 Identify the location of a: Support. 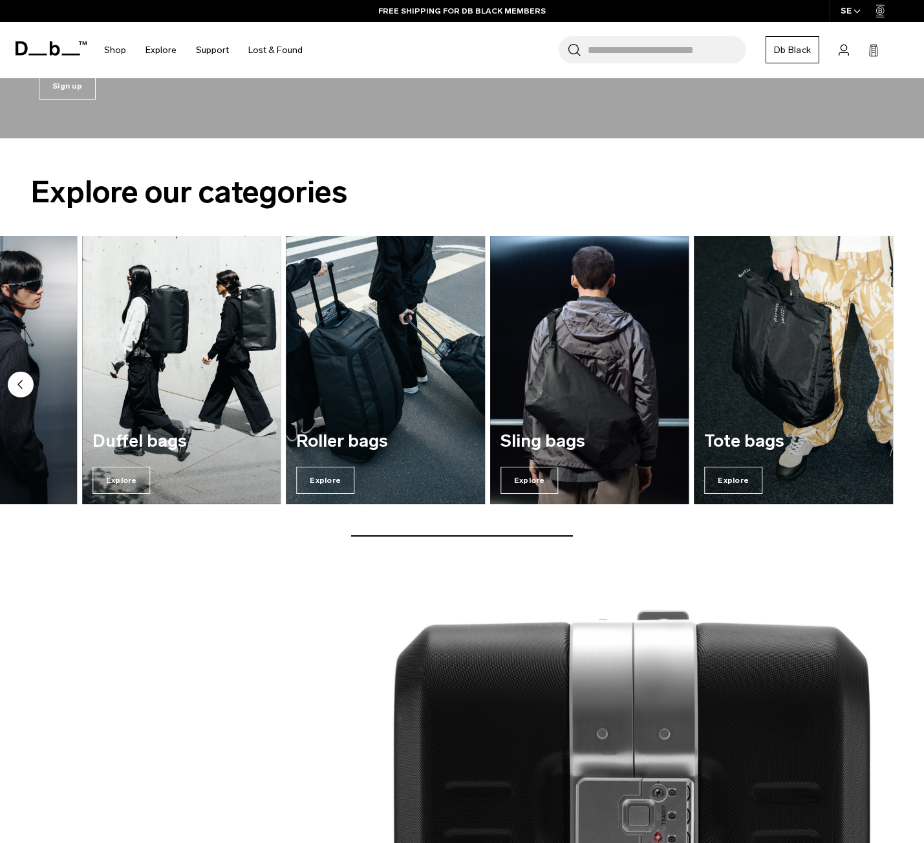
(212, 50).